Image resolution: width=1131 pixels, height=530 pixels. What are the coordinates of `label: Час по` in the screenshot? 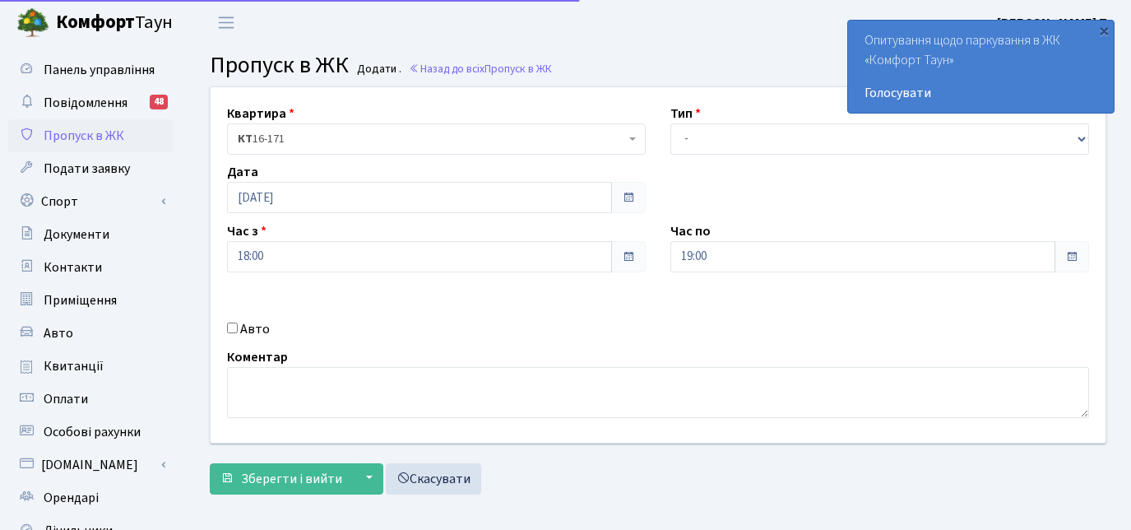 It's located at (690, 231).